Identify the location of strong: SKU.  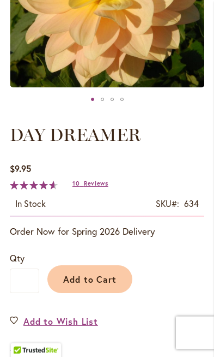
(167, 203).